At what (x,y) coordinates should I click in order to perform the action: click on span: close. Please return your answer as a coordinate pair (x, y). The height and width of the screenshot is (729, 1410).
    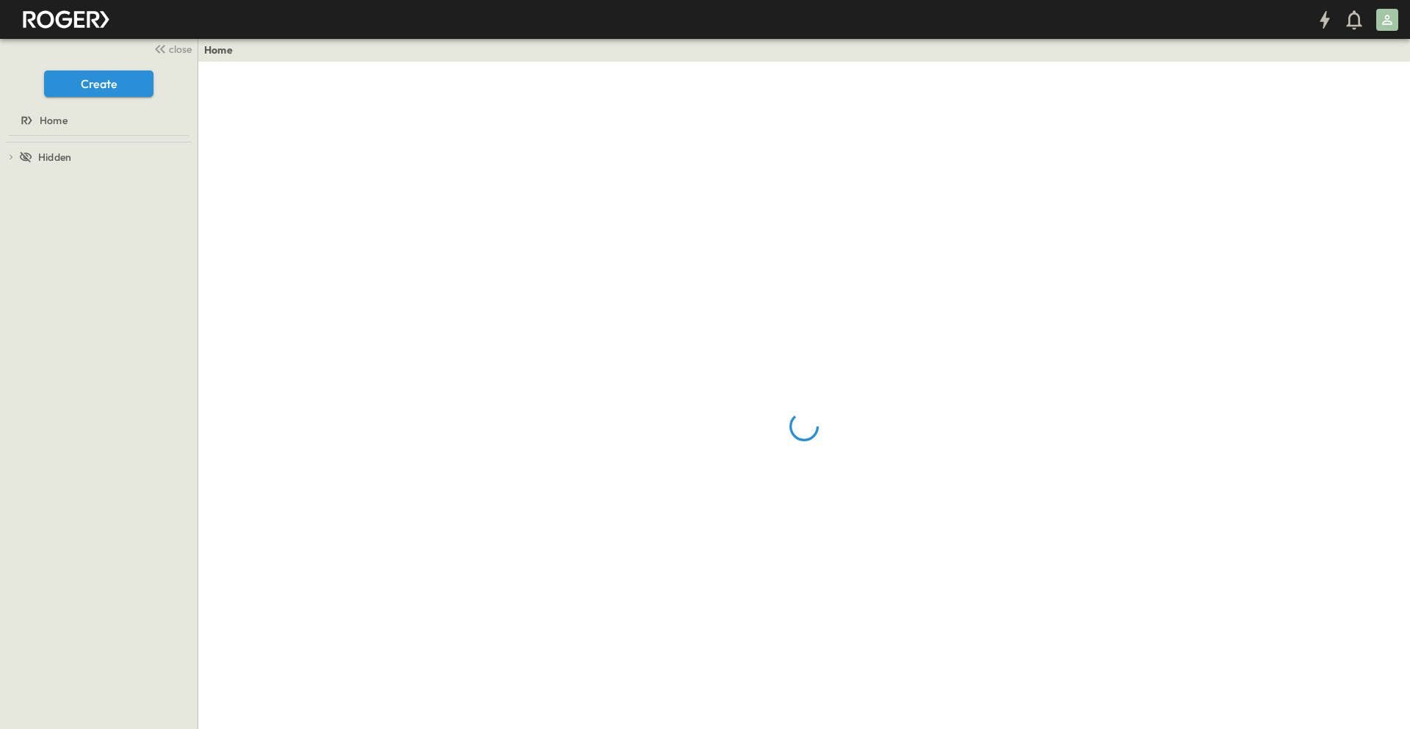
    Looking at the image, I should click on (180, 49).